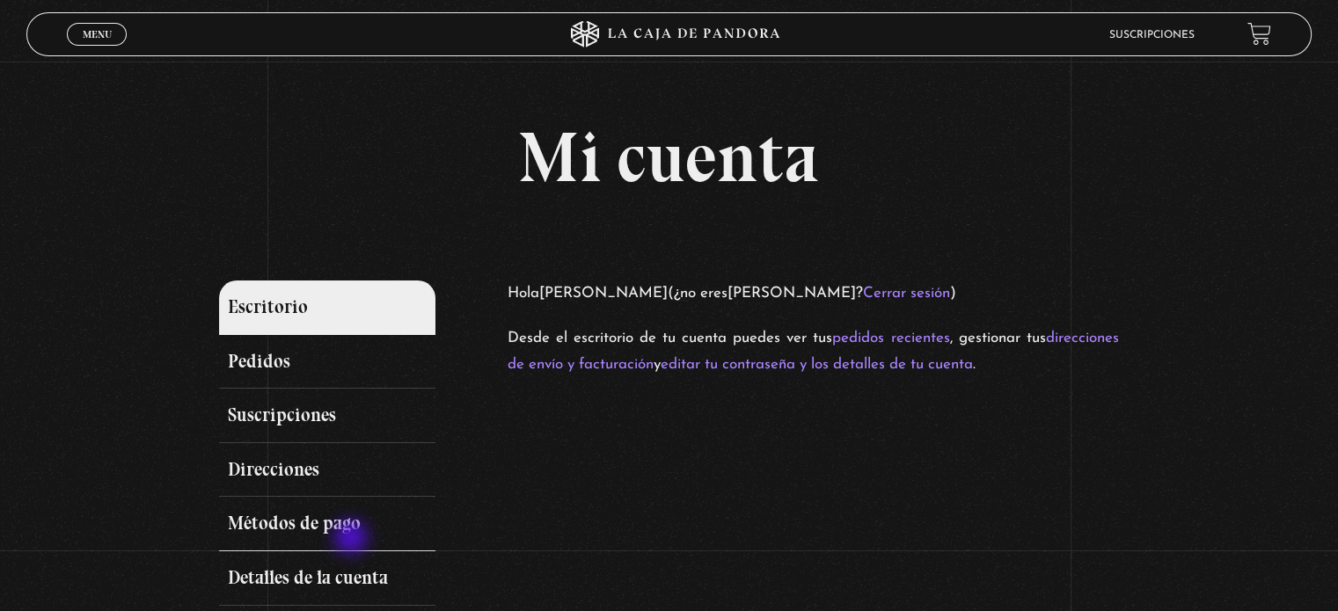 This screenshot has height=611, width=1338. Describe the element at coordinates (669, 157) in the screenshot. I see `h1: Mi cuenta` at that location.